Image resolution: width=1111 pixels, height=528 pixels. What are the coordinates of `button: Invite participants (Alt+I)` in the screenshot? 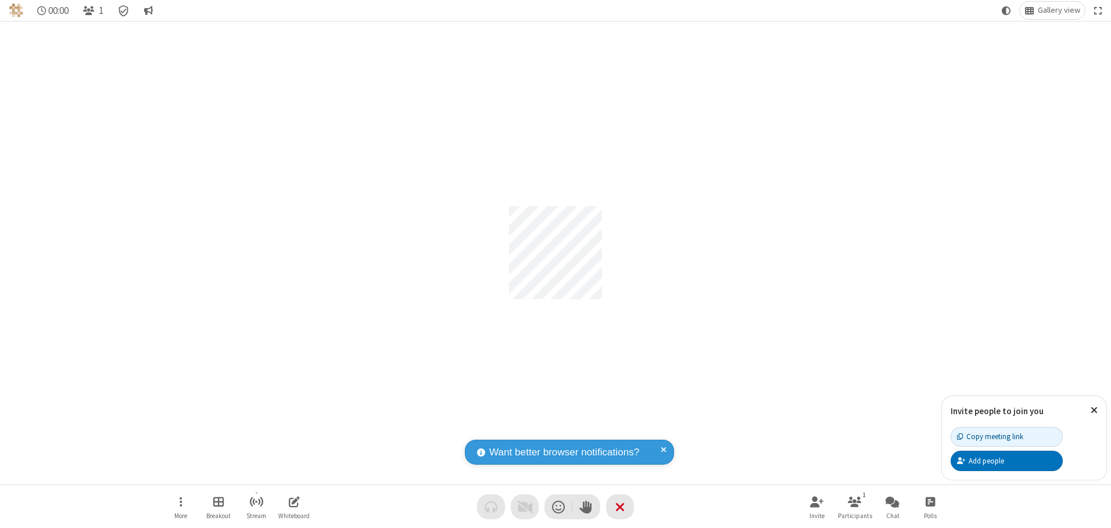 It's located at (817, 507).